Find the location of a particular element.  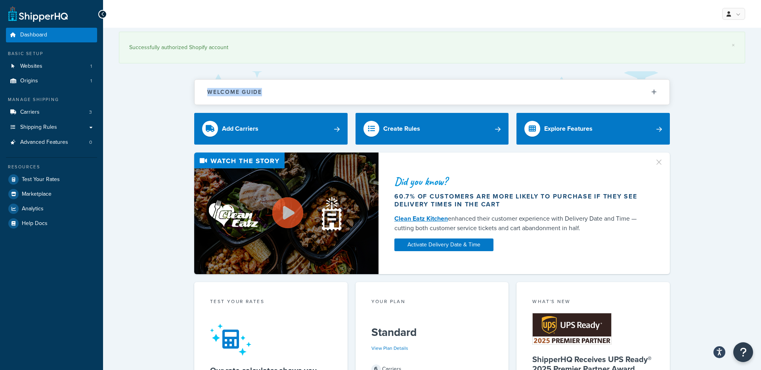

div: Basic Setup is located at coordinates (52, 54).